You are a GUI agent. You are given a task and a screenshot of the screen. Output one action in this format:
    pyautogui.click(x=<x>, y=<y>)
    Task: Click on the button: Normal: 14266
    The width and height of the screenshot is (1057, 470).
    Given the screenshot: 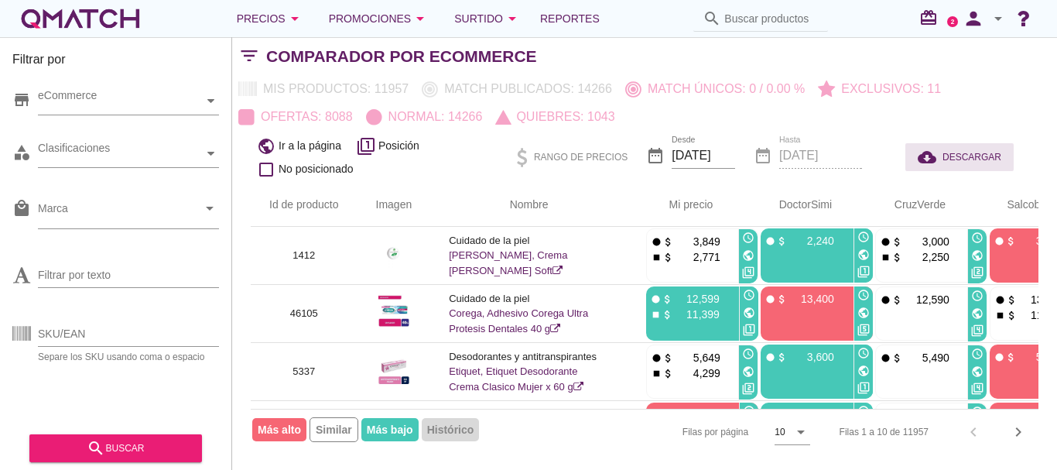 What is the action you would take?
    pyautogui.click(x=425, y=117)
    